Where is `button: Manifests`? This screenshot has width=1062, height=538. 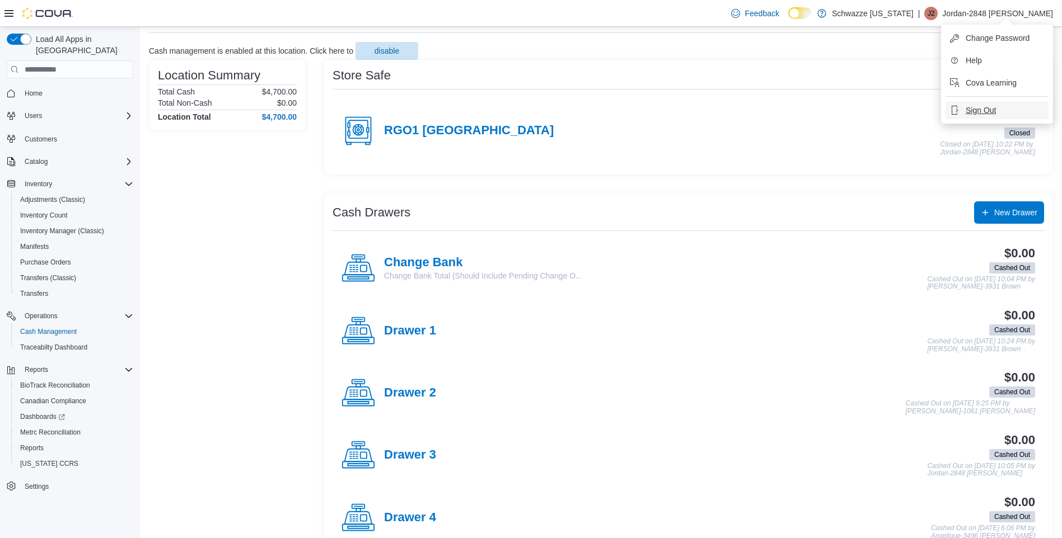 button: Manifests is located at coordinates (74, 247).